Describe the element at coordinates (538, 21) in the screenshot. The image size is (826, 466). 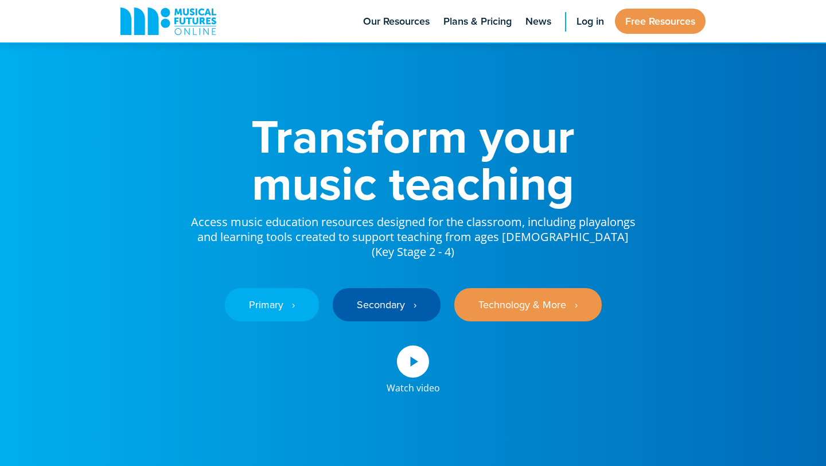
I see `span: News` at that location.